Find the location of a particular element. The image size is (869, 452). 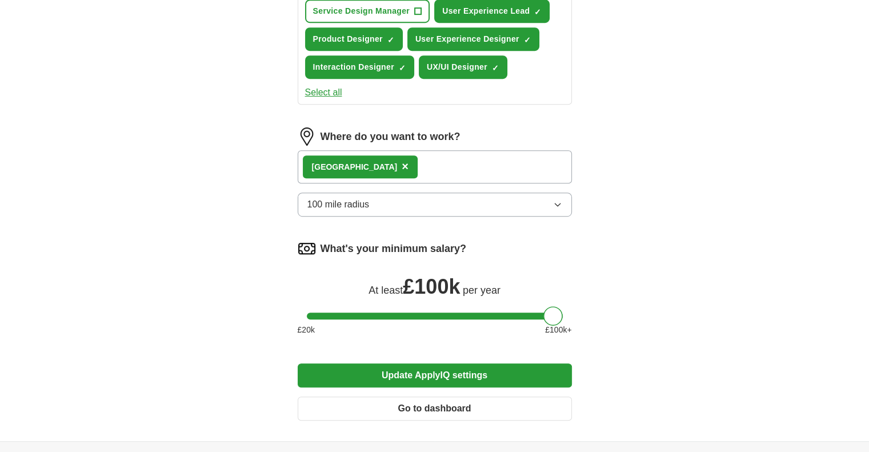

img: salary.png is located at coordinates (307, 249).